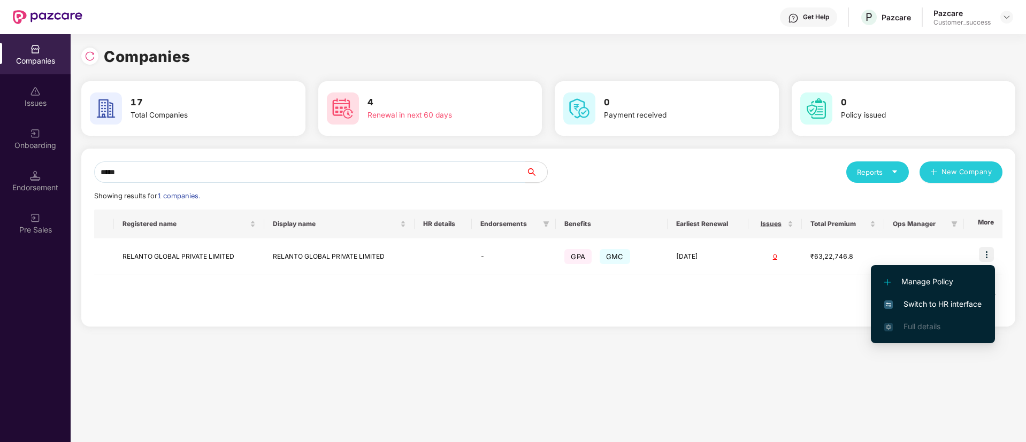  What do you see at coordinates (35, 49) in the screenshot?
I see `img: svg+xml;base64,PHN2ZyBpZD0iQ29tcGFuaWVzIiB4bWxucz0iaHR0cDovL3d3dy53My5vcmcvMjAwMC9zdmciIHdpZHRoPS...` at bounding box center [35, 49].